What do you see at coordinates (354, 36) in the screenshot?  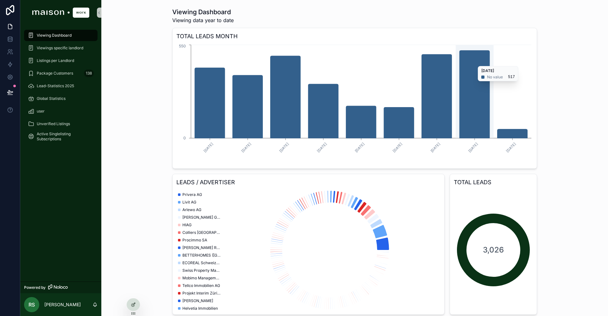 I see `h3: TOTAL LEADS MONTH` at bounding box center [354, 36].